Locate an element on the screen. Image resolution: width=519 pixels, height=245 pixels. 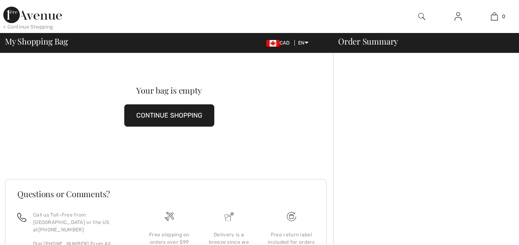
span: My Shopping Bag is located at coordinates (36, 41).